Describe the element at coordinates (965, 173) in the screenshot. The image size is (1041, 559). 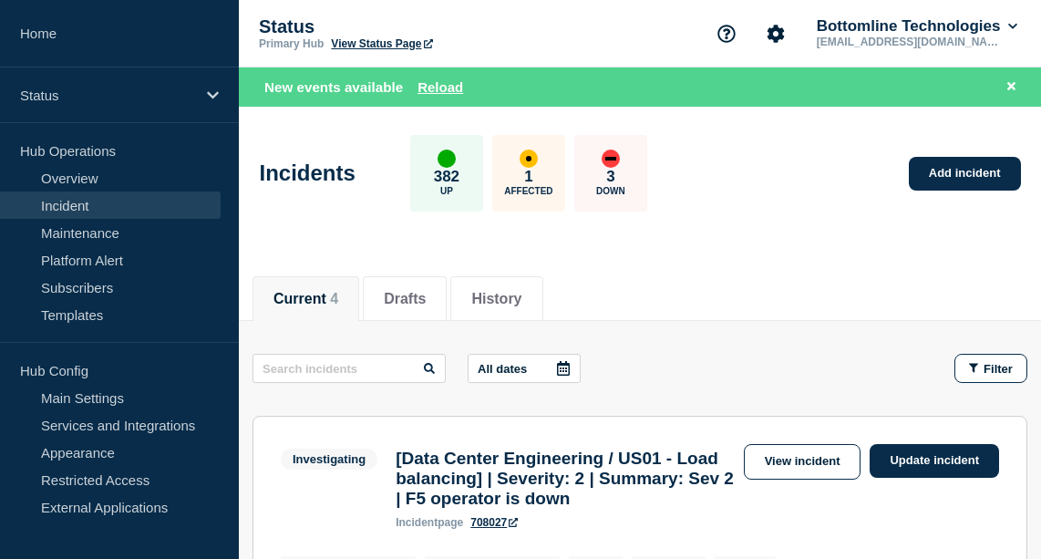
I see `a: Add incident` at that location.